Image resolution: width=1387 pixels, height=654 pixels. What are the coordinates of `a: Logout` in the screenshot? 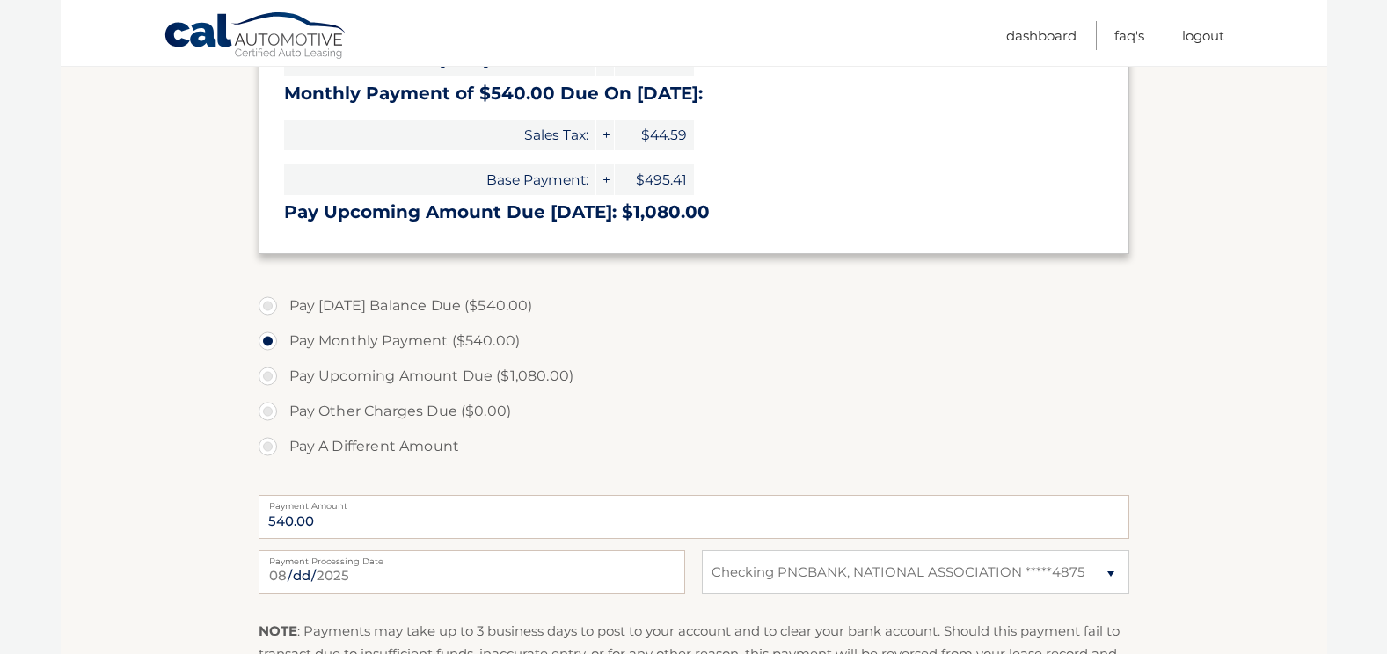 It's located at (1203, 35).